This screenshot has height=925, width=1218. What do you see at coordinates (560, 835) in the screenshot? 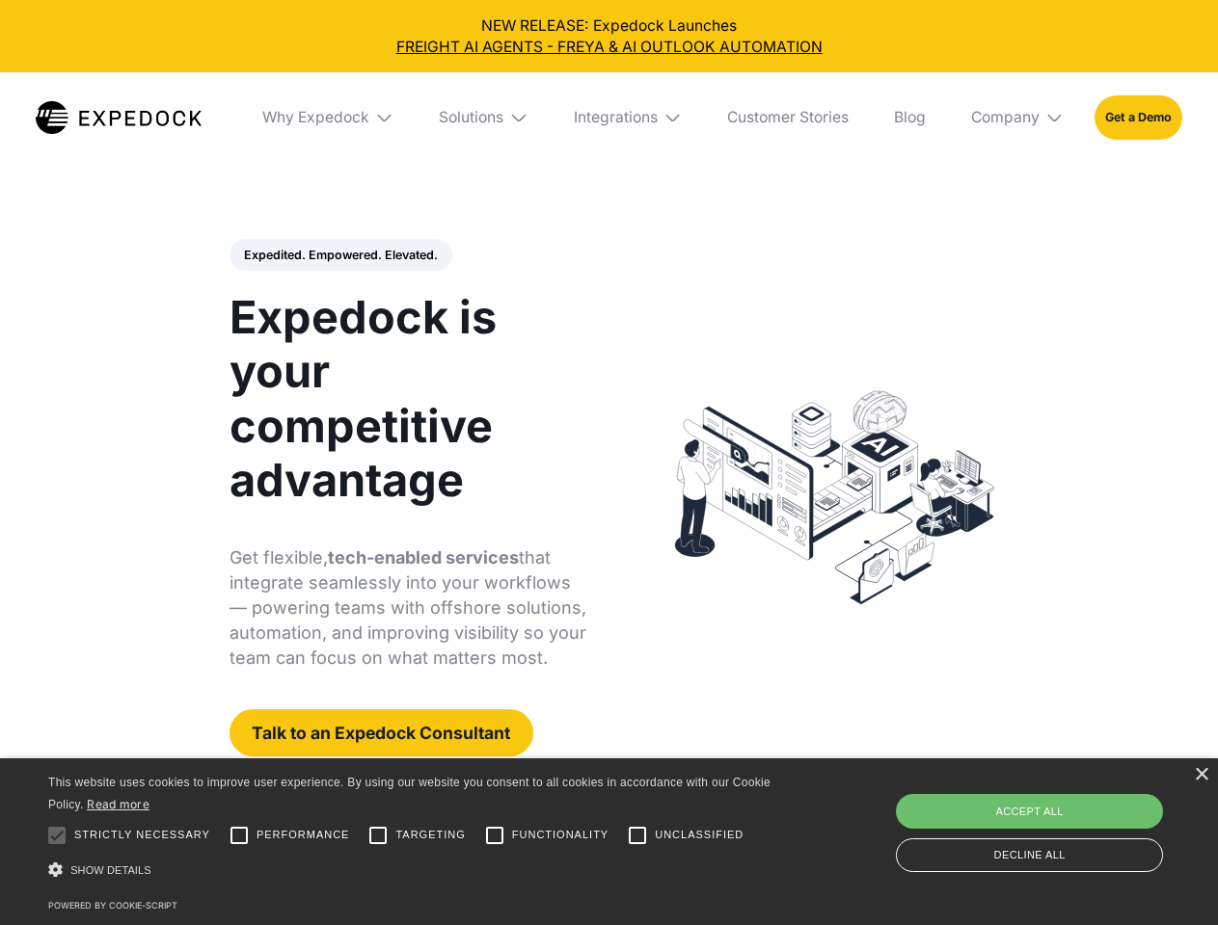
I see `span: Functionality` at bounding box center [560, 835].